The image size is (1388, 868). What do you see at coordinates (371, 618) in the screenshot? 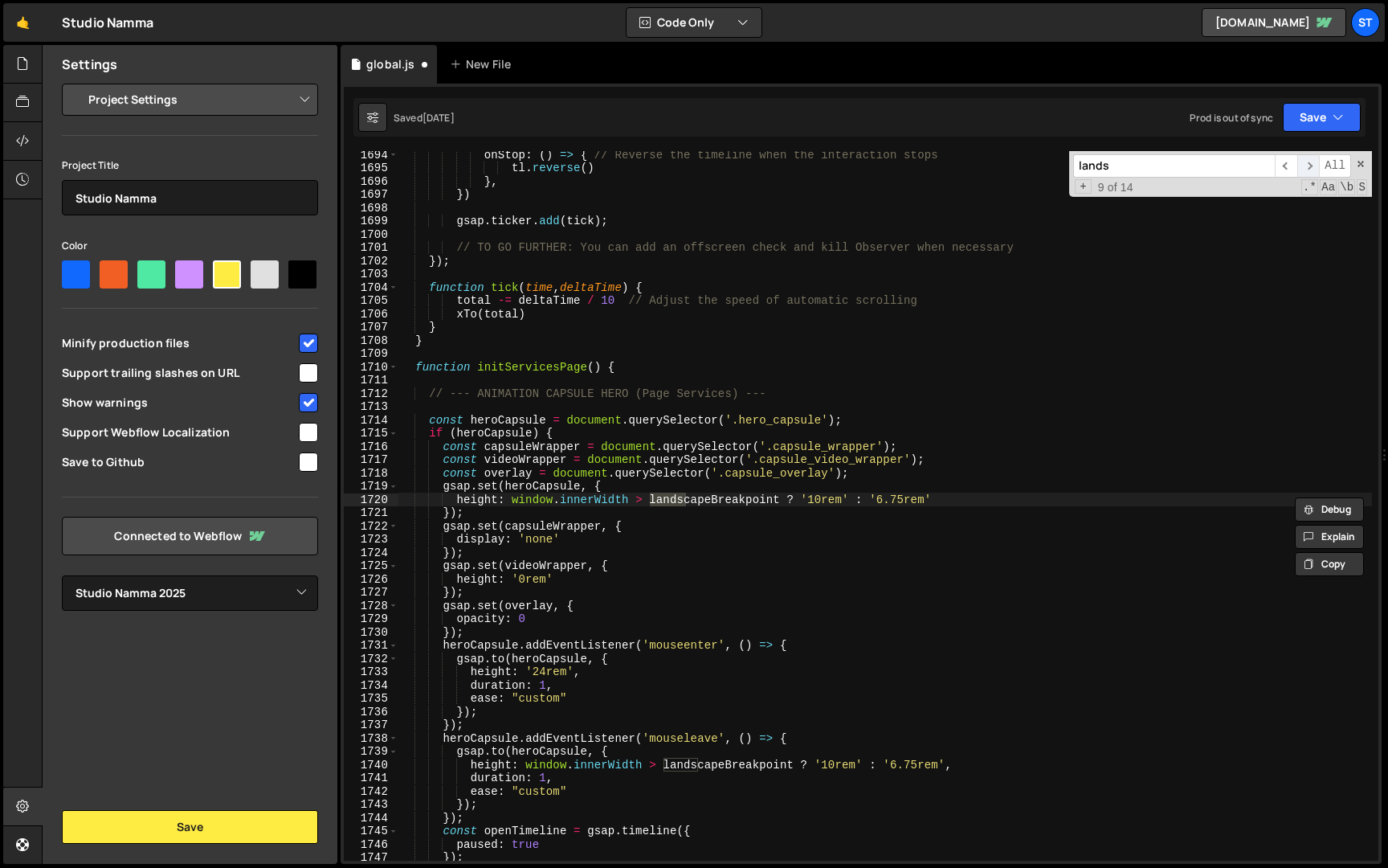
I see `div: 1729` at bounding box center [371, 618].